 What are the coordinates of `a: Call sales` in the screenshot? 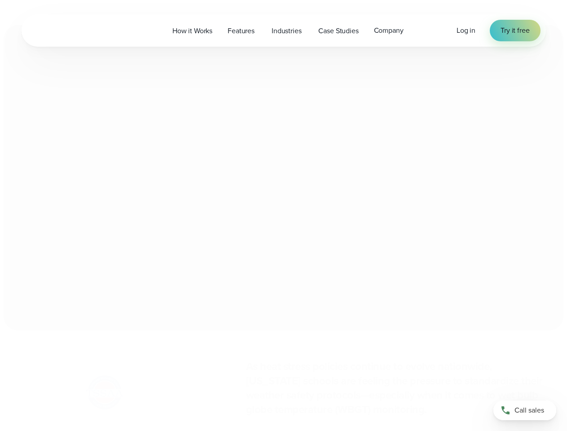 It's located at (525, 410).